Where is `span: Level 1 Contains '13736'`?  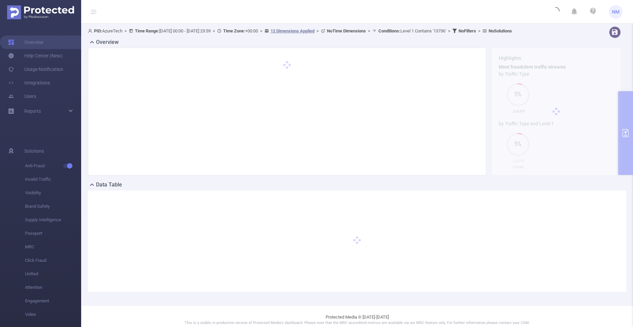 span: Level 1 Contains '13736' is located at coordinates (412, 31).